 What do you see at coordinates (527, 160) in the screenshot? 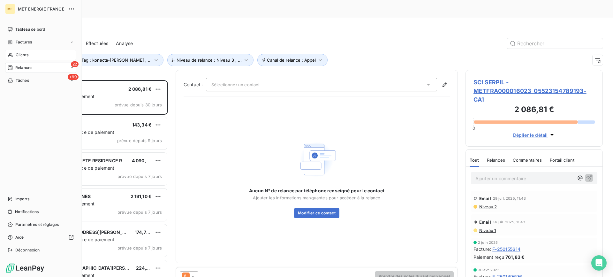
I see `span: Commentaires` at bounding box center [527, 160].